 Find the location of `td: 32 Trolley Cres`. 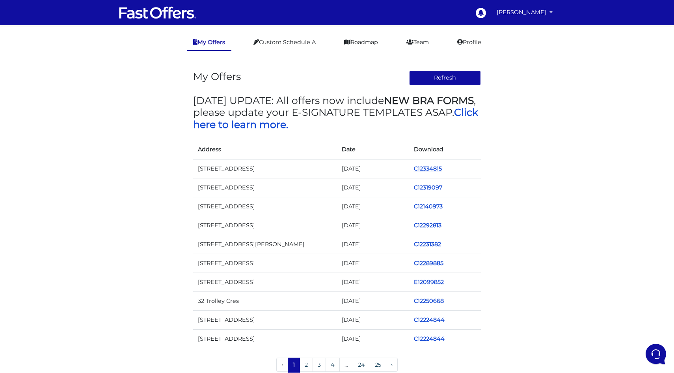

td: 32 Trolley Cres is located at coordinates (265, 302).